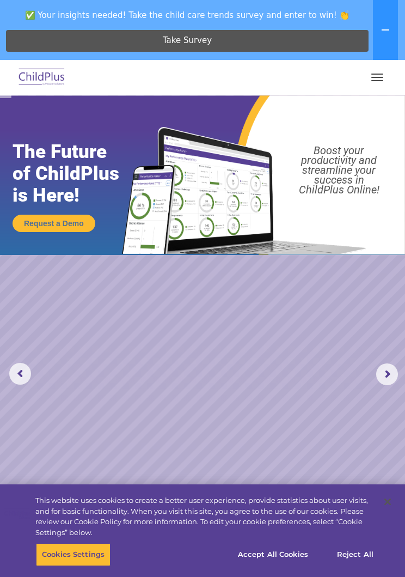  I want to click on a: Take Survey, so click(187, 41).